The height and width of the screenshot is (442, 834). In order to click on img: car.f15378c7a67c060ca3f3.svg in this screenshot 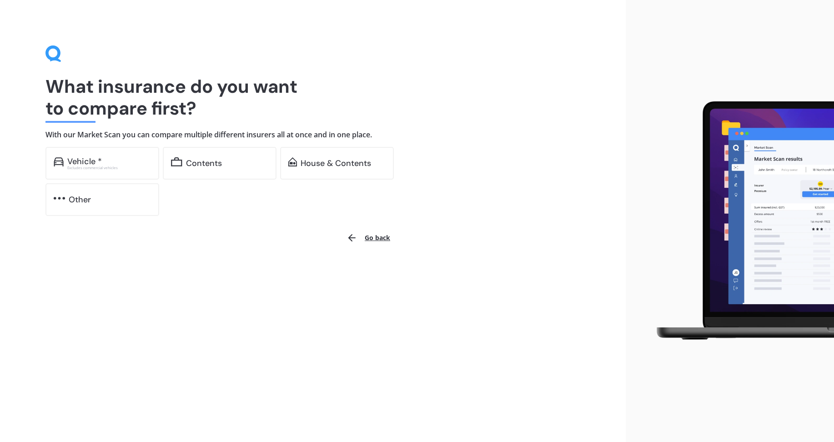, I will do `click(59, 162)`.